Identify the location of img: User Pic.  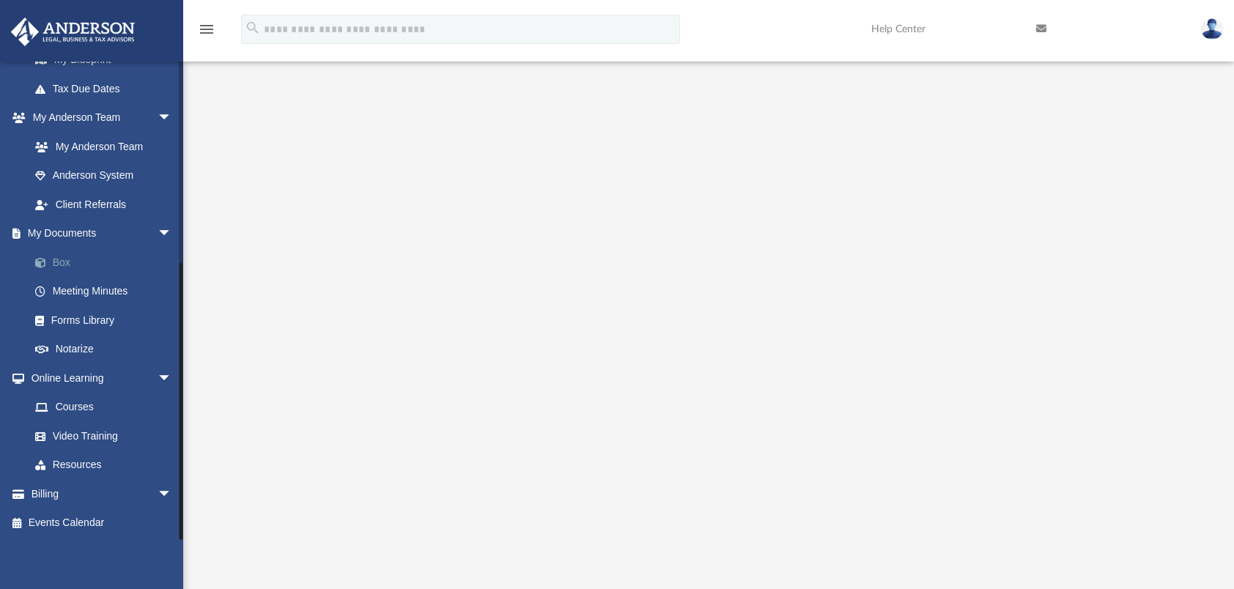
(1212, 29).